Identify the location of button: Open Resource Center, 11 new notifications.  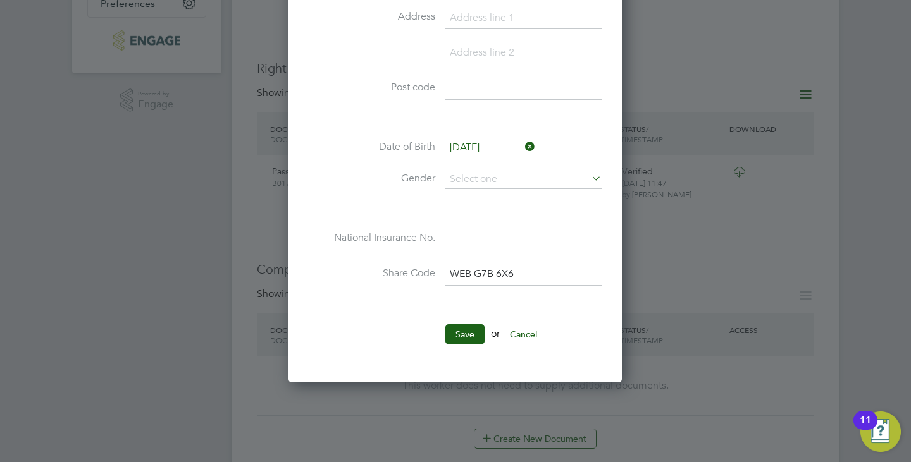
(880, 432).